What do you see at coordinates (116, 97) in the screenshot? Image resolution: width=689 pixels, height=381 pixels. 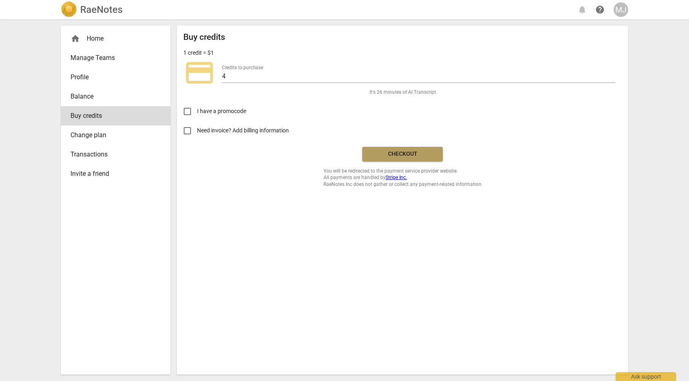 I see `a: Balance` at bounding box center [116, 97].